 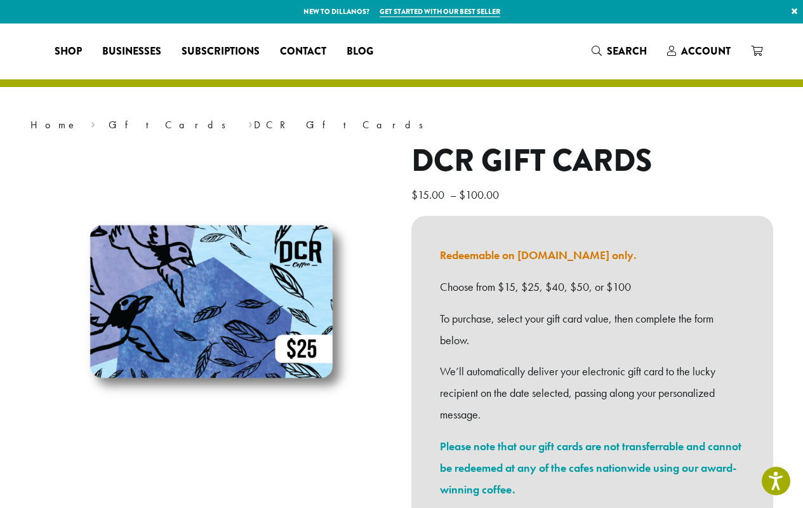 I want to click on a: Shop, so click(x=68, y=51).